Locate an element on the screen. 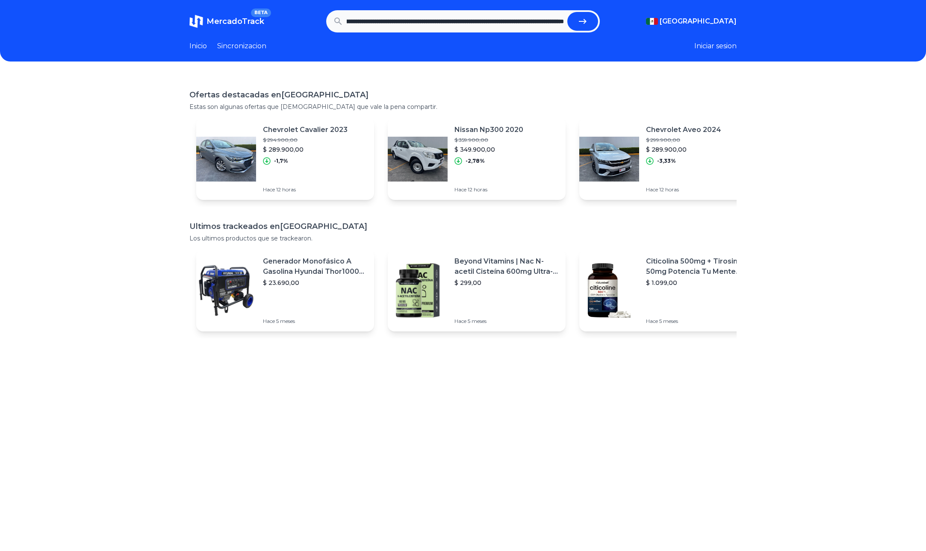 This screenshot has height=551, width=926. button: Iniciar sesion is located at coordinates (715, 46).